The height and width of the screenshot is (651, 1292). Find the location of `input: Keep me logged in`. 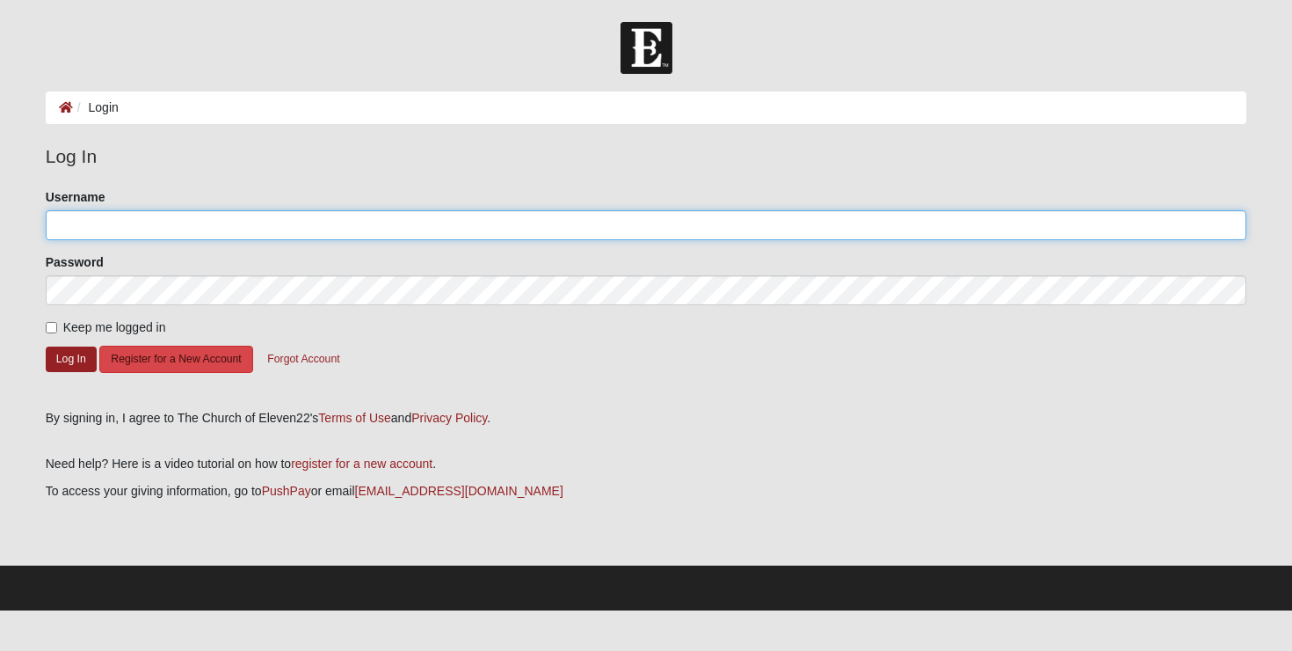

input: Keep me logged in is located at coordinates (51, 327).